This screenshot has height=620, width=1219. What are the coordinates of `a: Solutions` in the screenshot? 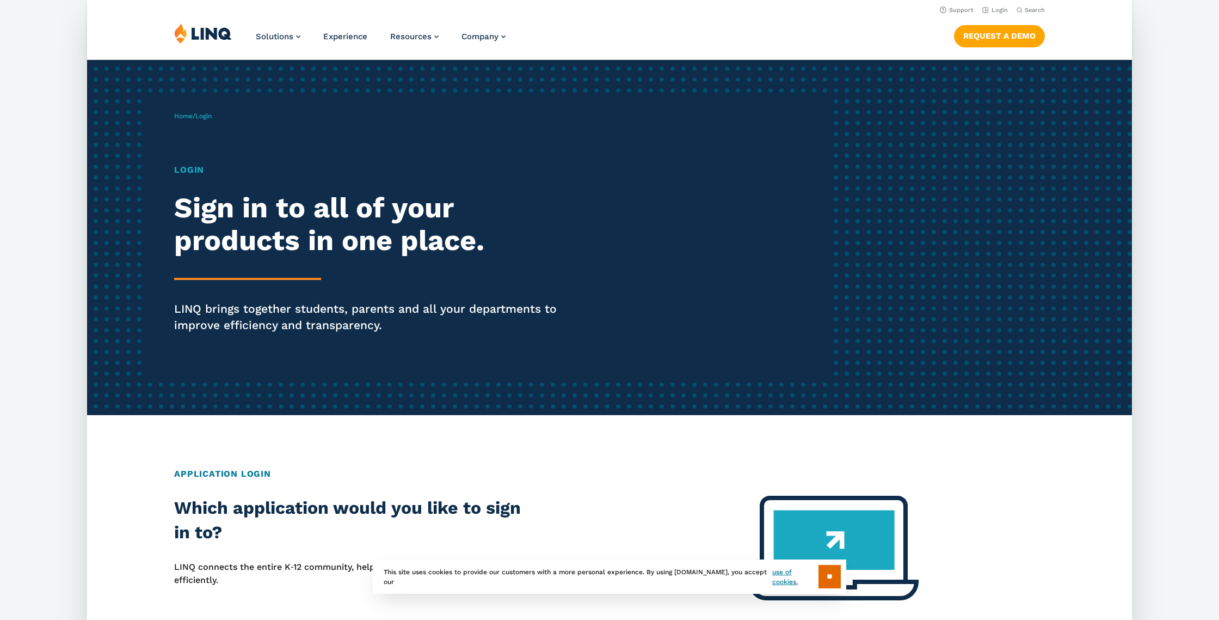 It's located at (278, 36).